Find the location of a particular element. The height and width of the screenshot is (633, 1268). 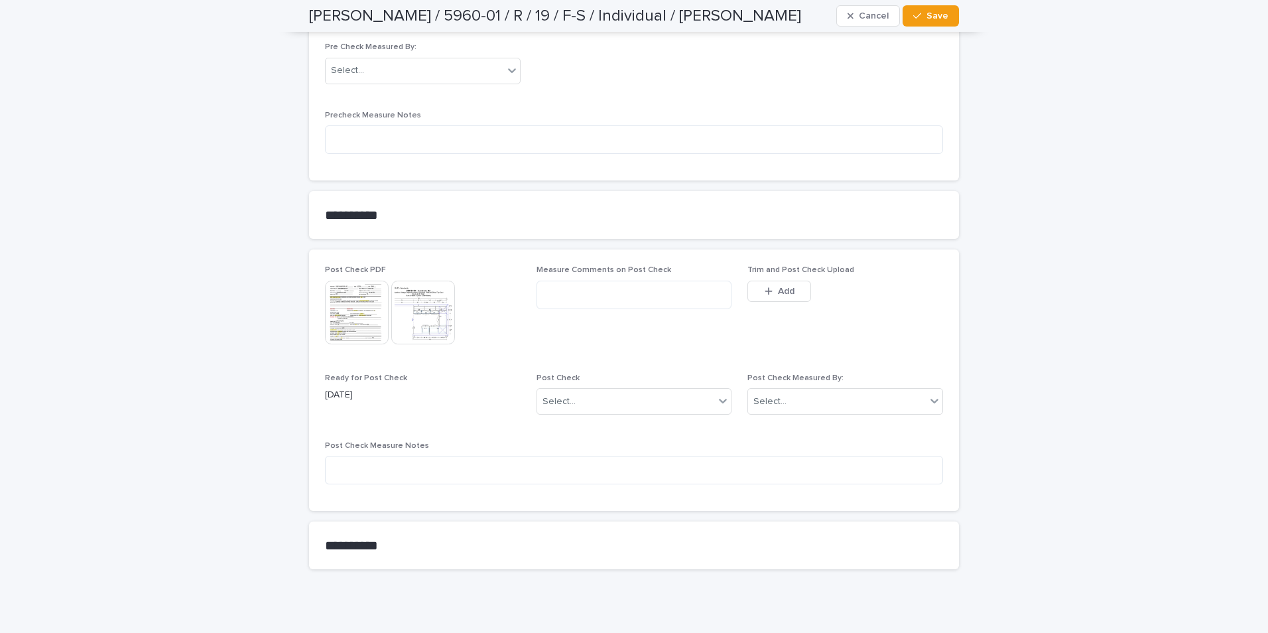

span: Pre Check Measured By: is located at coordinates (371, 47).